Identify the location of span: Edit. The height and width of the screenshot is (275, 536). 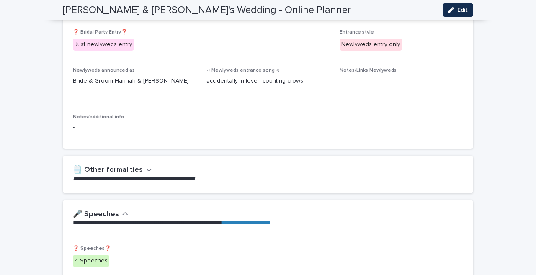
(462, 10).